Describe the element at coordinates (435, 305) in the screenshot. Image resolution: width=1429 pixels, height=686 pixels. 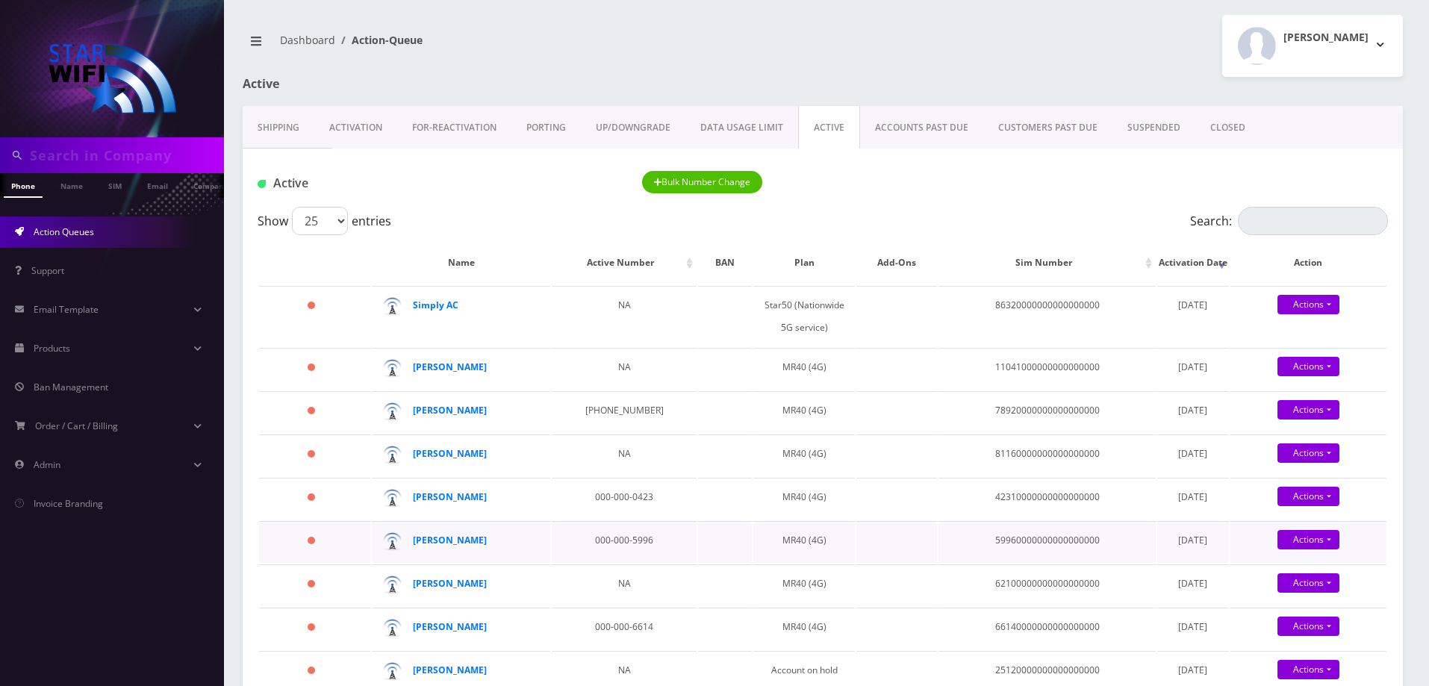
I see `strong: Simply AC` at that location.